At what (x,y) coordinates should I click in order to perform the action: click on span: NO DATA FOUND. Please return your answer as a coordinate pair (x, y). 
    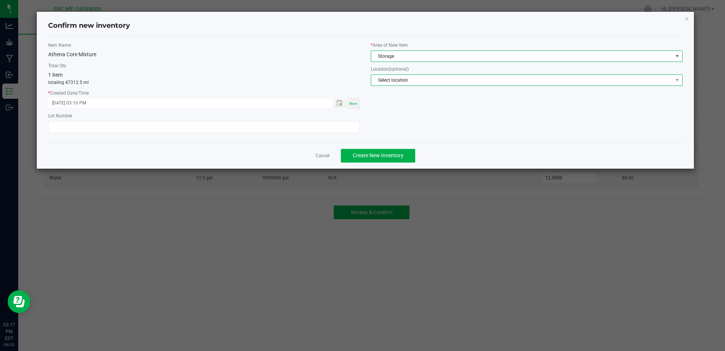
    Looking at the image, I should click on (527, 80).